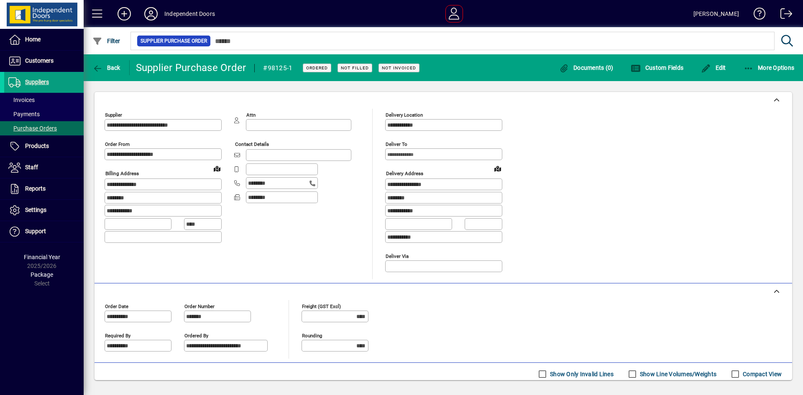  Describe the element at coordinates (42, 257) in the screenshot. I see `span: Financial Year` at that location.